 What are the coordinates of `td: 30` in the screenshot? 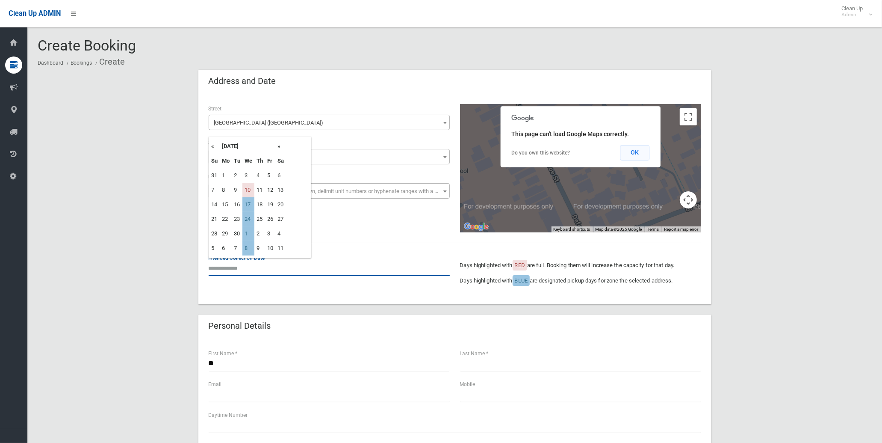 It's located at (237, 234).